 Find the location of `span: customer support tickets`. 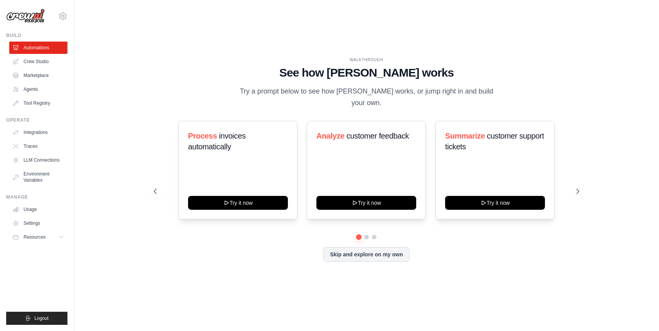

span: customer support tickets is located at coordinates (494, 141).